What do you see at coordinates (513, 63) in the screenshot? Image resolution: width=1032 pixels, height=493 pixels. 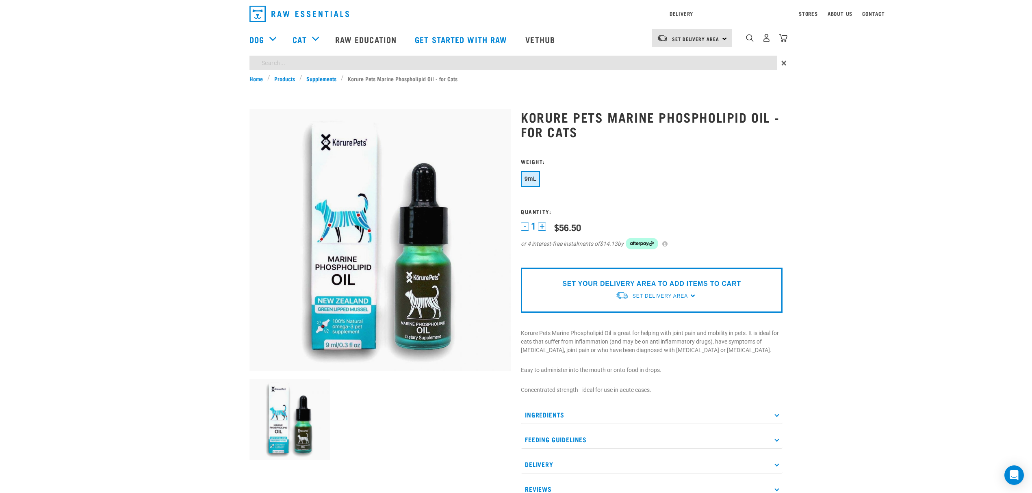 I see `input: Search...` at bounding box center [513, 63].